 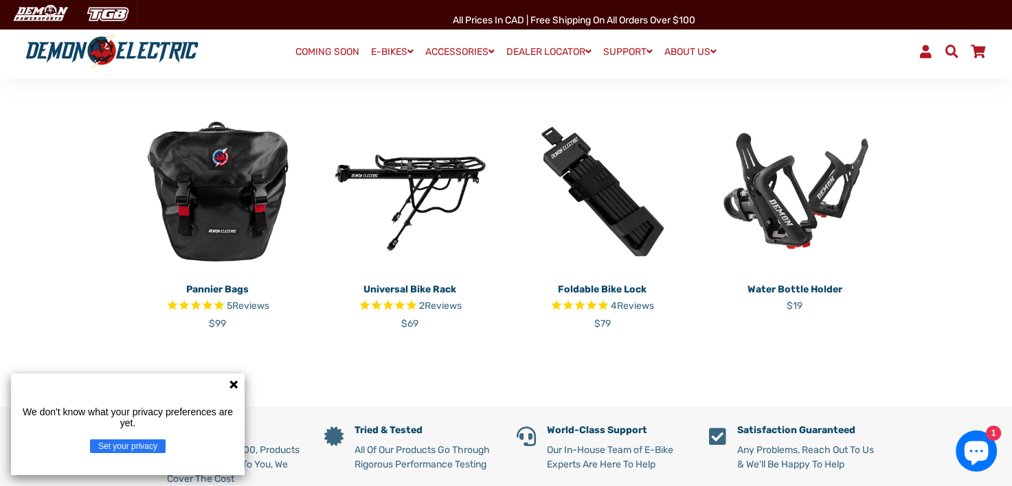 What do you see at coordinates (603, 192) in the screenshot?
I see `img: Foldable Bike Lock - Demon Electric` at bounding box center [603, 192].